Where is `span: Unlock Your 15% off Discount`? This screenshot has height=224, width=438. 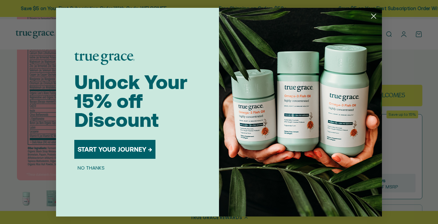
span: Unlock Your 15% off Discount is located at coordinates (131, 101).